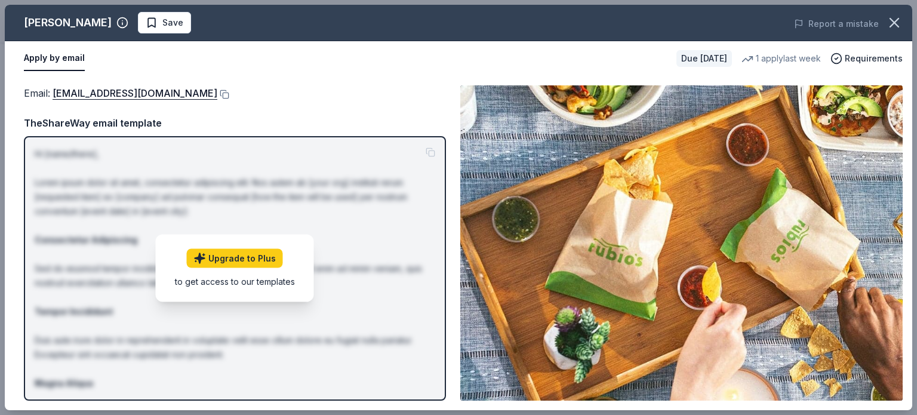 Image resolution: width=917 pixels, height=415 pixels. What do you see at coordinates (54, 59) in the screenshot?
I see `button: Apply by email` at bounding box center [54, 59].